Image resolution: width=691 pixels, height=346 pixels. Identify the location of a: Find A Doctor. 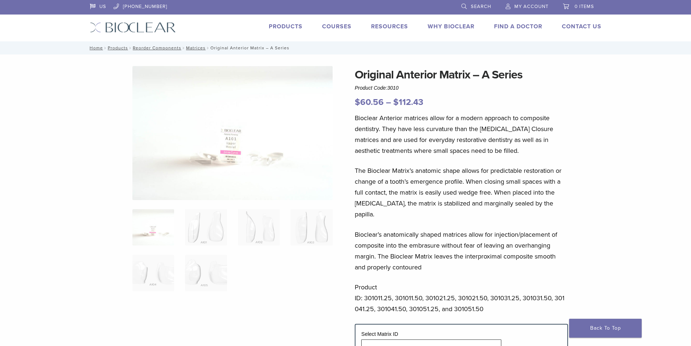
(518, 26).